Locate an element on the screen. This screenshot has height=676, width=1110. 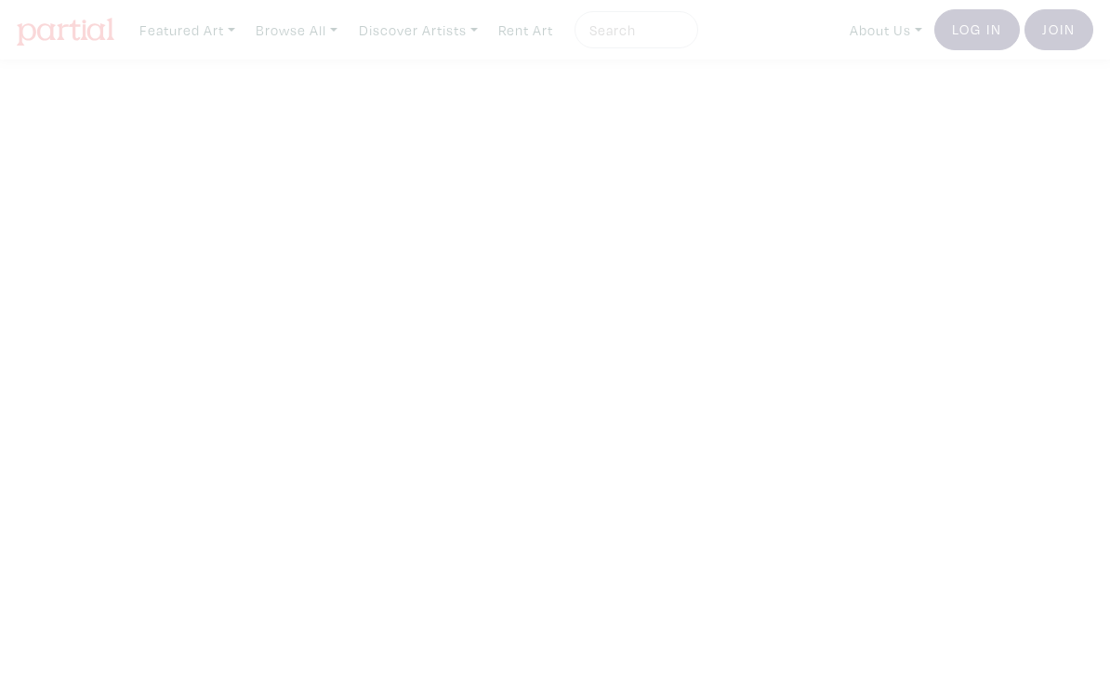
a: Join is located at coordinates (1059, 30).